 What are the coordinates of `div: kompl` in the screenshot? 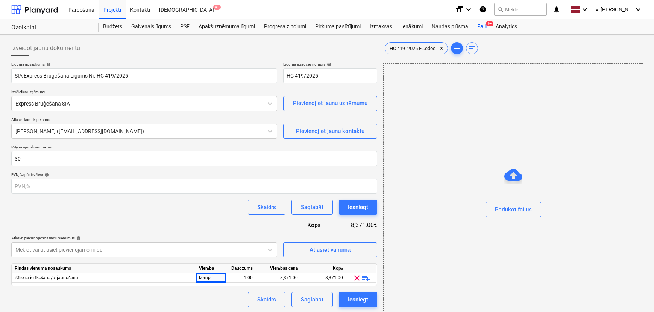 It's located at (211, 277).